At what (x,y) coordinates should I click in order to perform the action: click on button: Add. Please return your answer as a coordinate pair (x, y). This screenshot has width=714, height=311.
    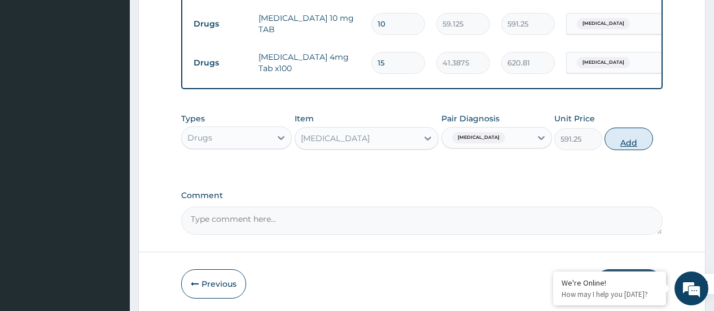
    Looking at the image, I should click on (628, 139).